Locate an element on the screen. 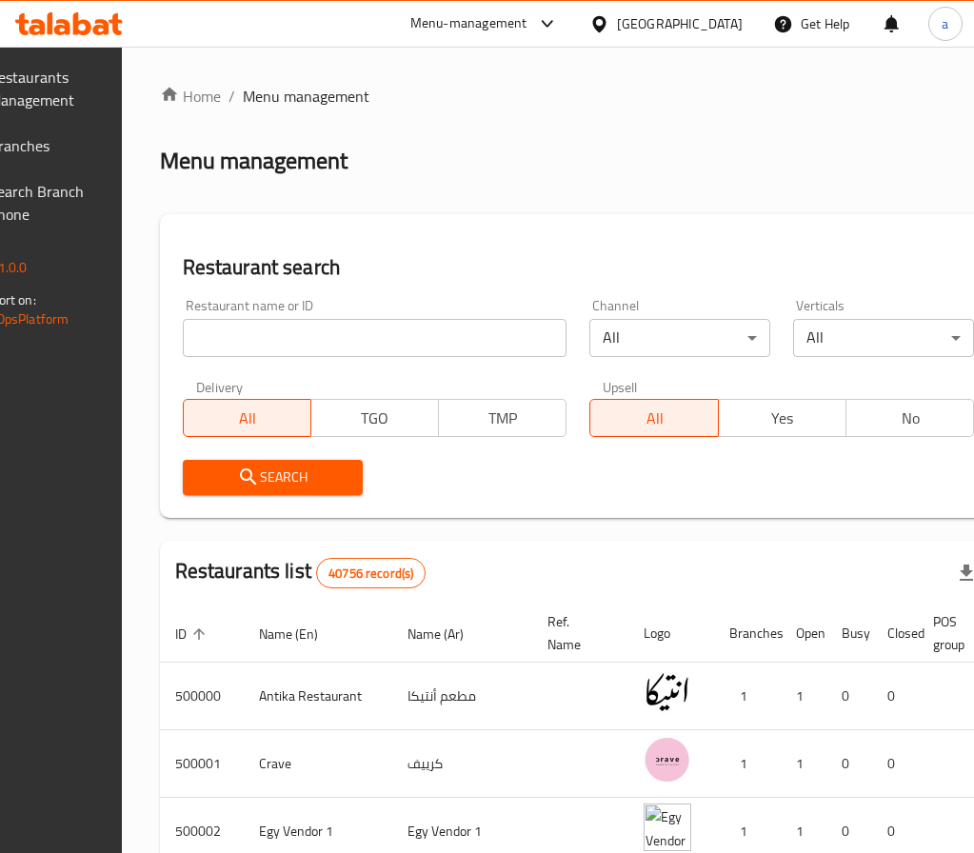 The width and height of the screenshot is (974, 853). label: Upsell is located at coordinates (620, 387).